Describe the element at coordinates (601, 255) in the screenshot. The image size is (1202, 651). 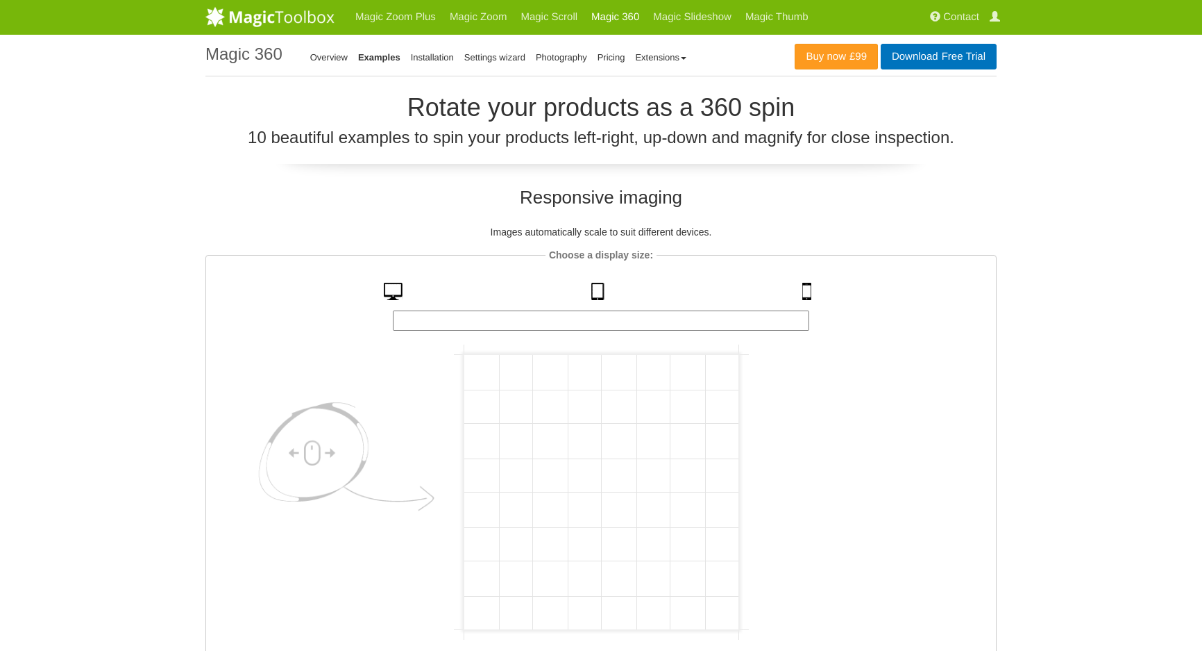
I see `legend: Choose a display size:` at that location.